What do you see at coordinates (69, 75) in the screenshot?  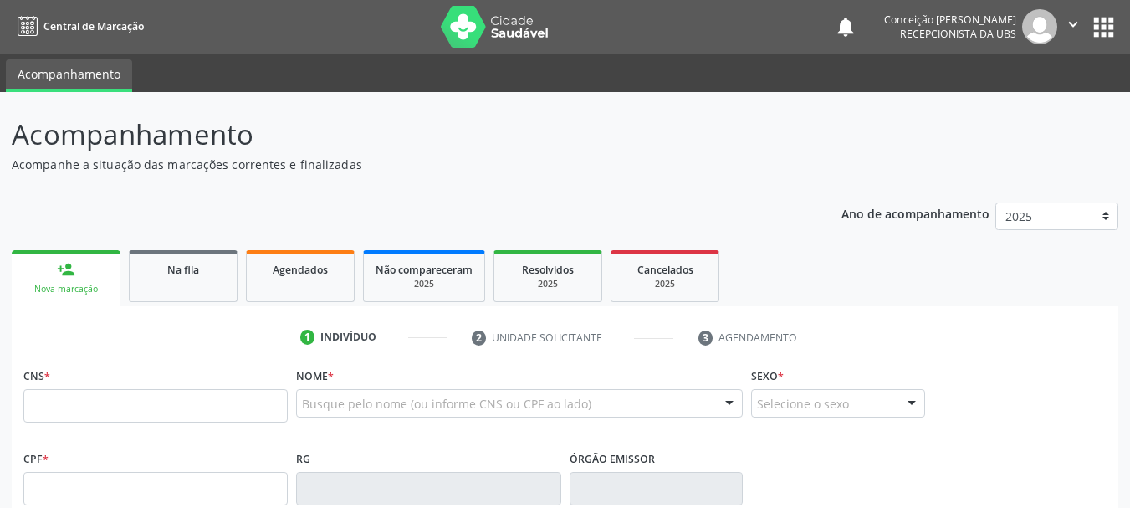 I see `a: Acompanhamento` at bounding box center [69, 75].